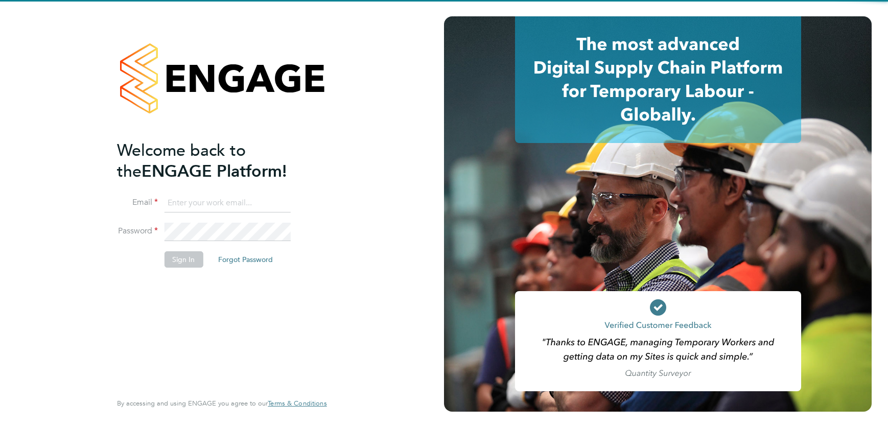 The width and height of the screenshot is (888, 428). Describe the element at coordinates (137, 231) in the screenshot. I see `label: Password` at that location.